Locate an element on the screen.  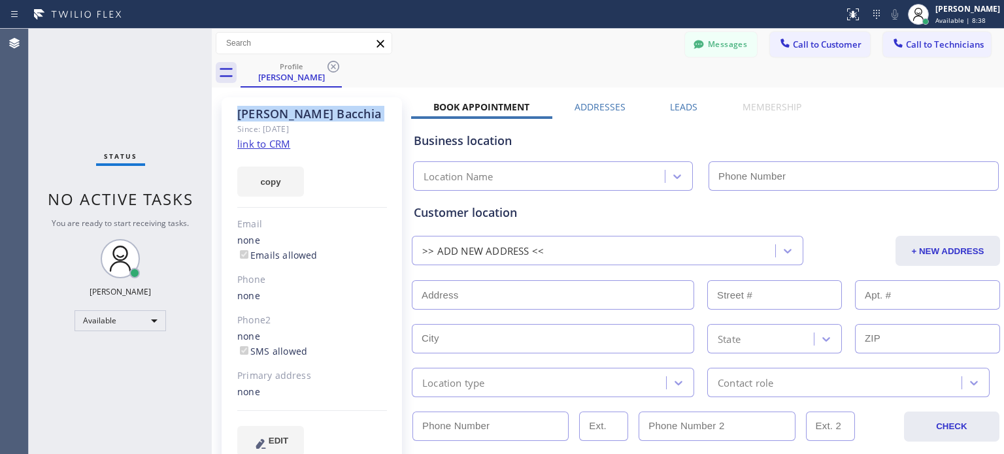
span: Call to Customer is located at coordinates (827, 44).